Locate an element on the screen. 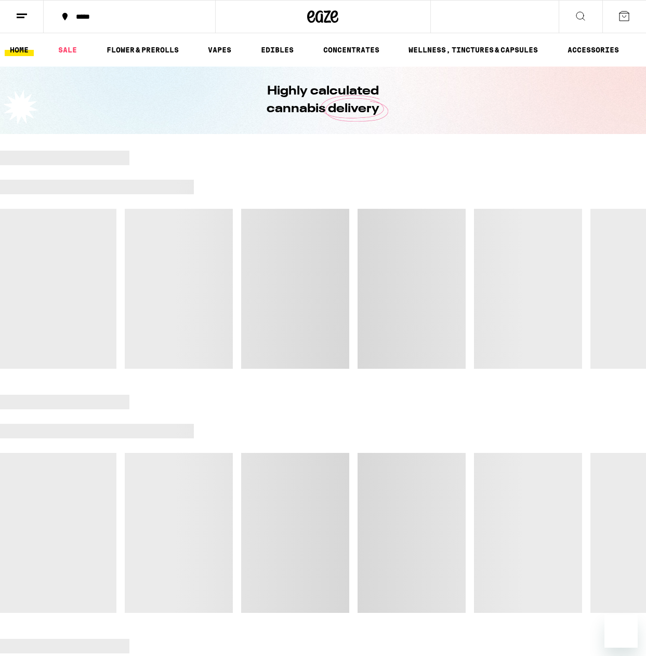 The width and height of the screenshot is (646, 656). a: FLOWER & PREROLLS is located at coordinates (142, 50).